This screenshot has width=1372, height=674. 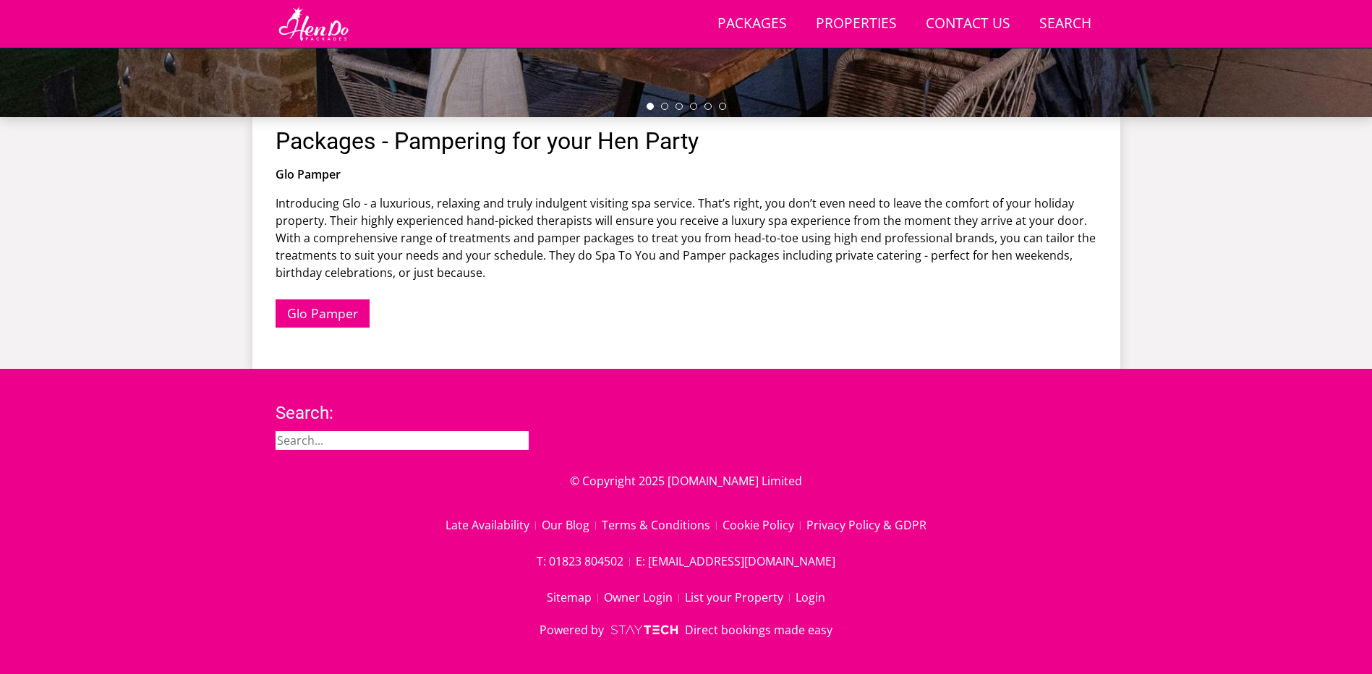 I want to click on a: Late Availability, so click(x=493, y=525).